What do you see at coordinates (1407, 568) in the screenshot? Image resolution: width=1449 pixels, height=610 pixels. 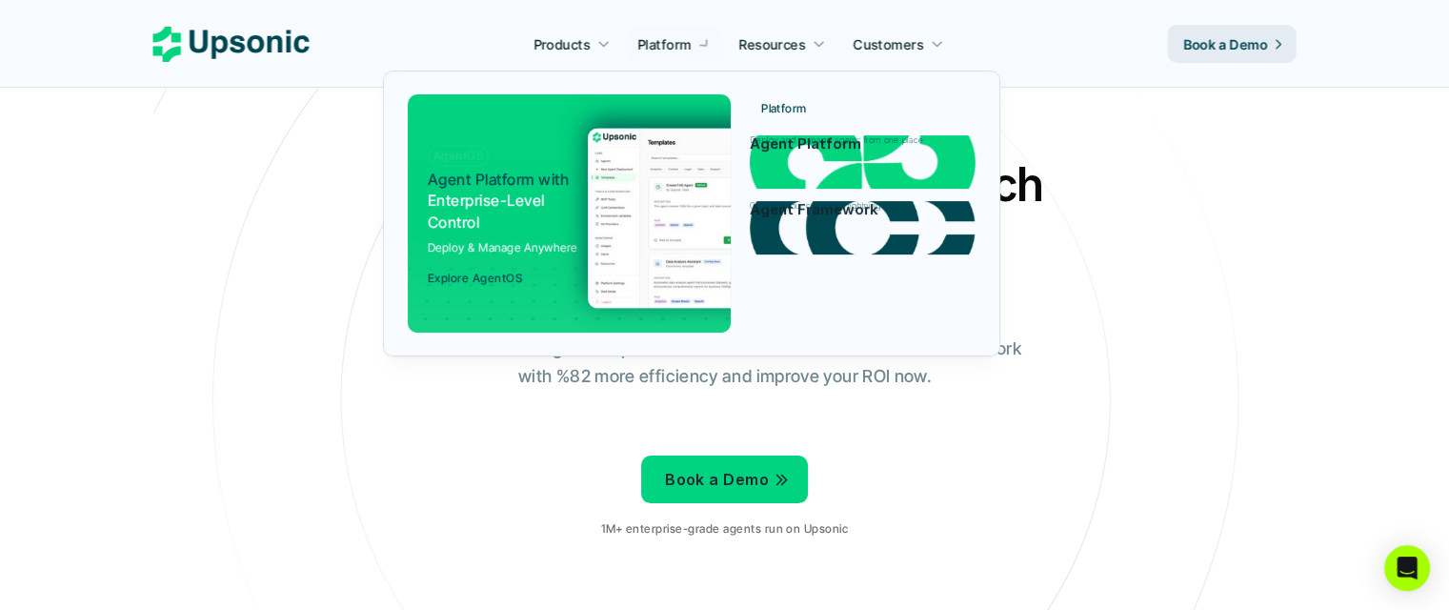 I see `div: Open Intercom Messenger` at bounding box center [1407, 568].